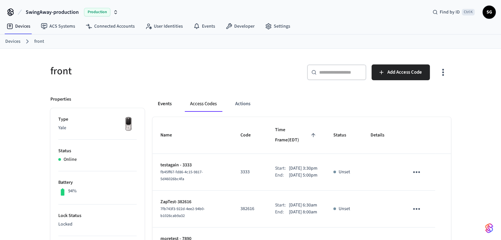 This screenshot has width=501, height=240. I want to click on span: 7fb743f3-922d-4ee2-94b0-b1026cab9a32, so click(182, 213).